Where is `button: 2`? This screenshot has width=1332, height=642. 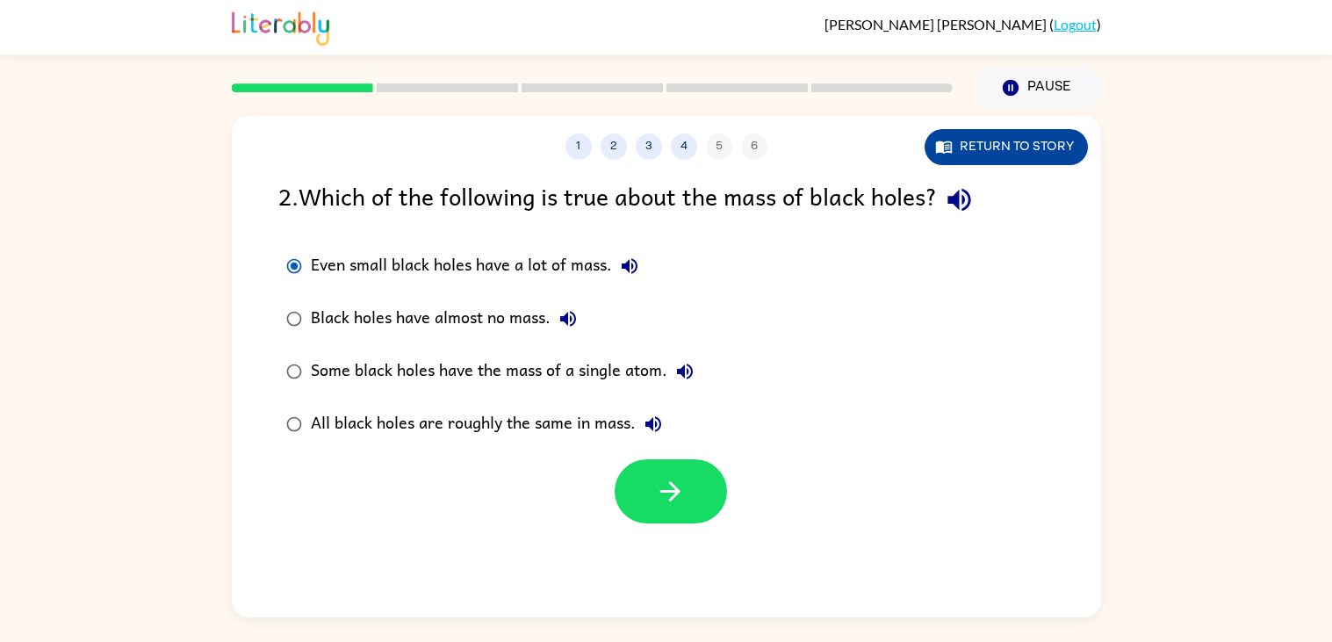 button: 2 is located at coordinates (614, 147).